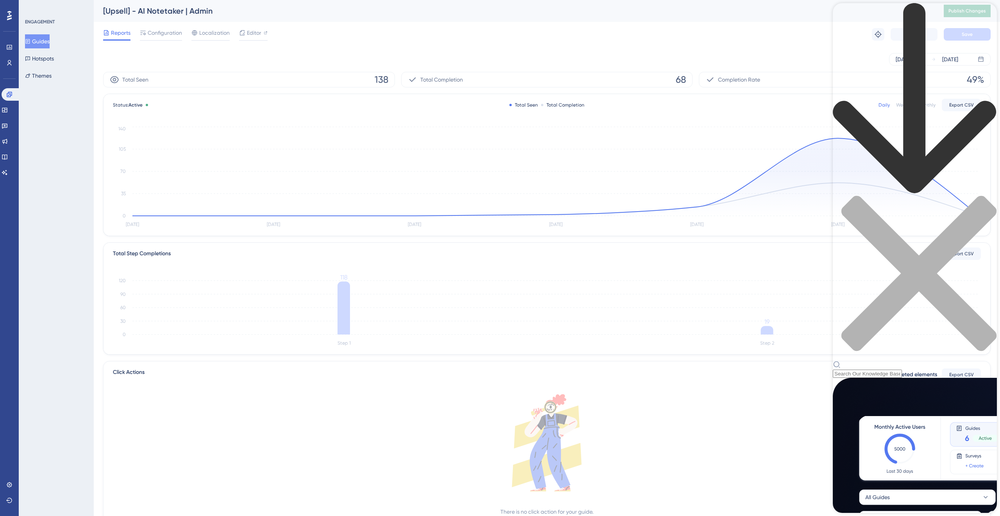 The width and height of the screenshot is (1000, 516). What do you see at coordinates (123, 295) in the screenshot?
I see `tspan: 90` at bounding box center [123, 295].